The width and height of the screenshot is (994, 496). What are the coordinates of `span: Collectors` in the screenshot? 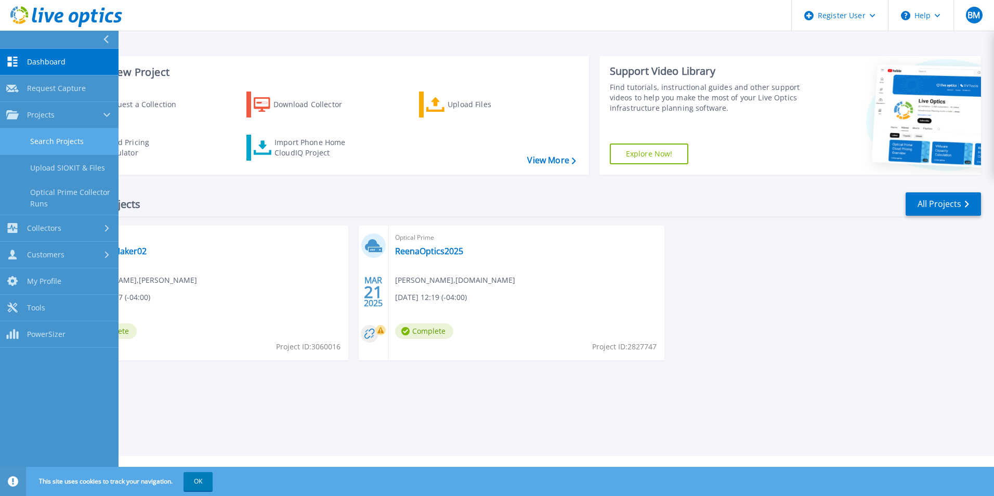 It's located at (44, 228).